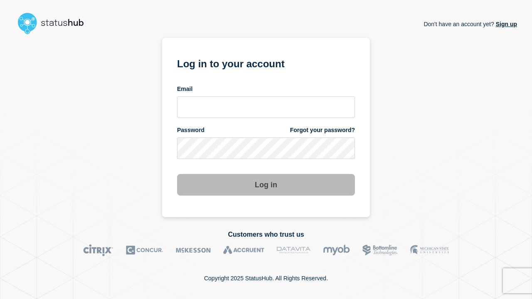 Image resolution: width=532 pixels, height=299 pixels. Describe the element at coordinates (470, 24) in the screenshot. I see `p: Don't have an account yet?` at that location.